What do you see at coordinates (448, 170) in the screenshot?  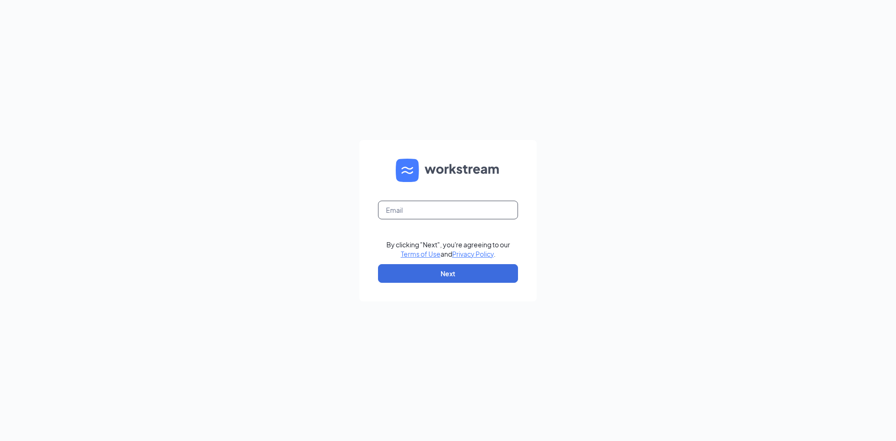 I see `img: WS logo and Workstream text` at bounding box center [448, 170].